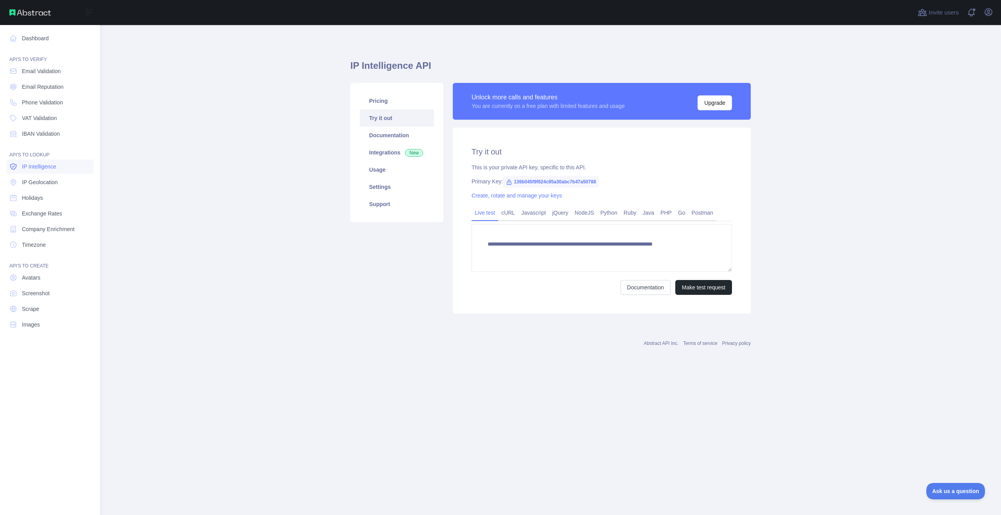 This screenshot has height=515, width=1001. I want to click on a: Pricing, so click(397, 101).